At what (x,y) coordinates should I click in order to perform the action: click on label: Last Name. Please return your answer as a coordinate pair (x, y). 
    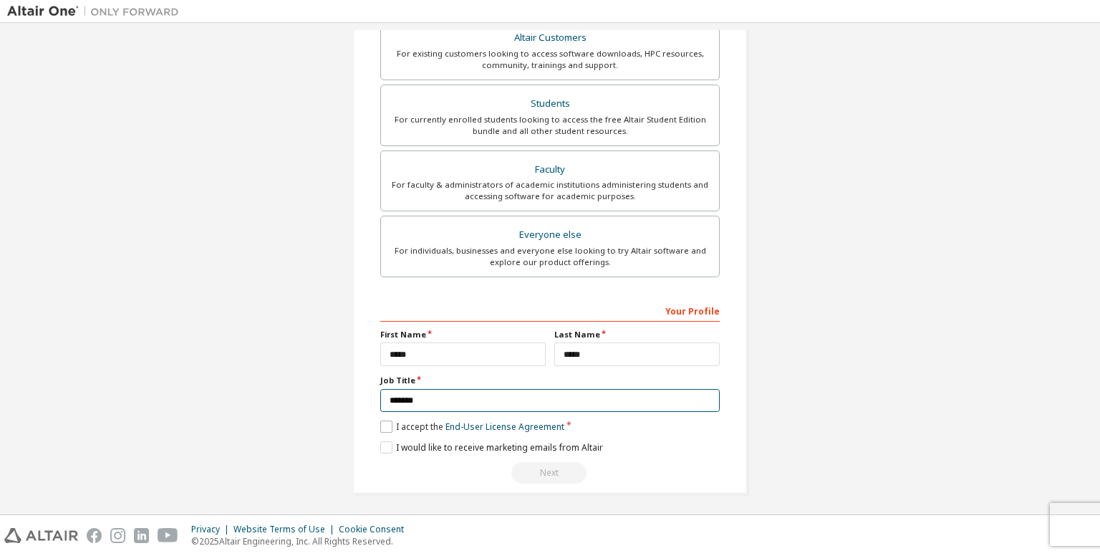
    Looking at the image, I should click on (637, 334).